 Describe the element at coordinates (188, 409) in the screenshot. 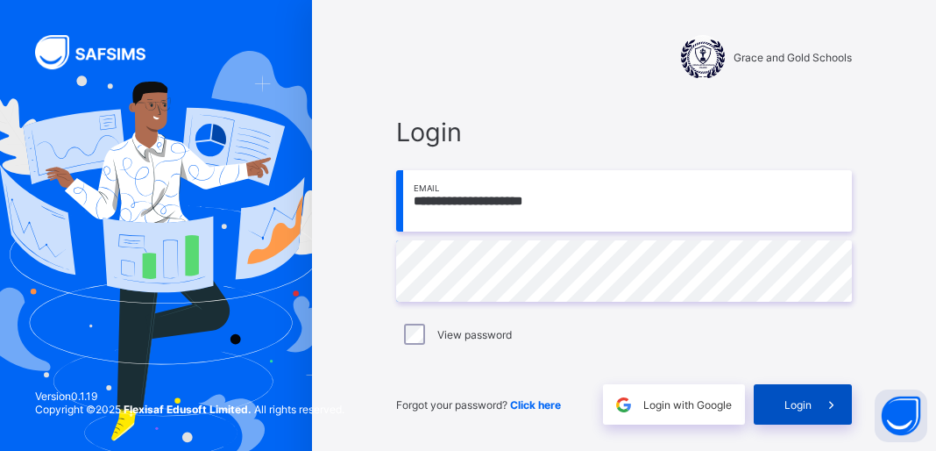

I see `strong: Flexisaf Edusoft Limited.` at that location.